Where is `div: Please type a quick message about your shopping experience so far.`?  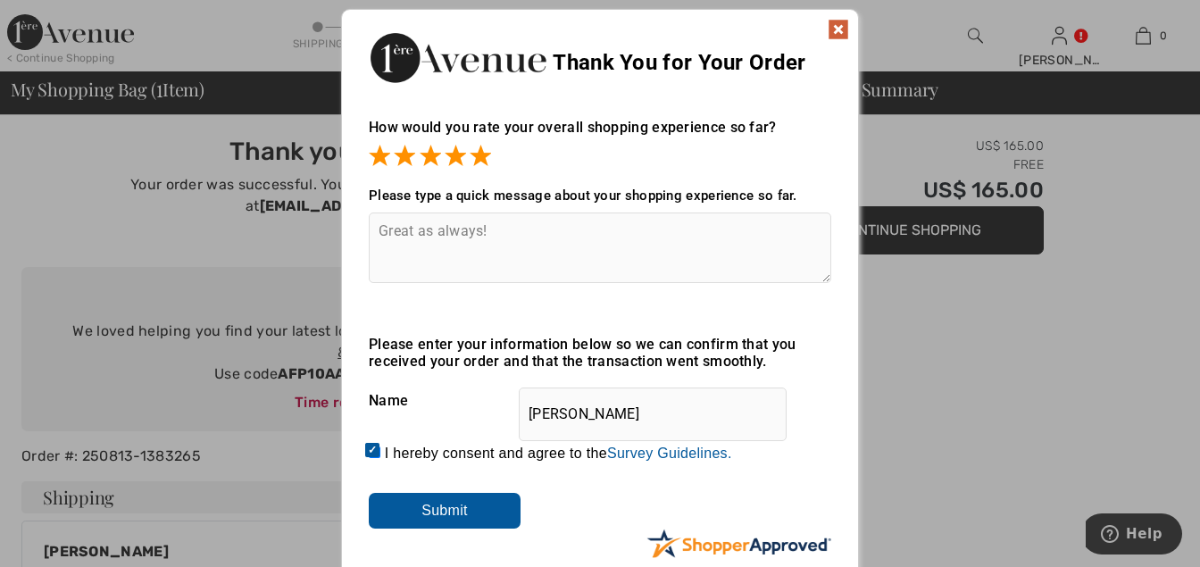
div: Please type a quick message about your shopping experience so far. is located at coordinates (600, 196).